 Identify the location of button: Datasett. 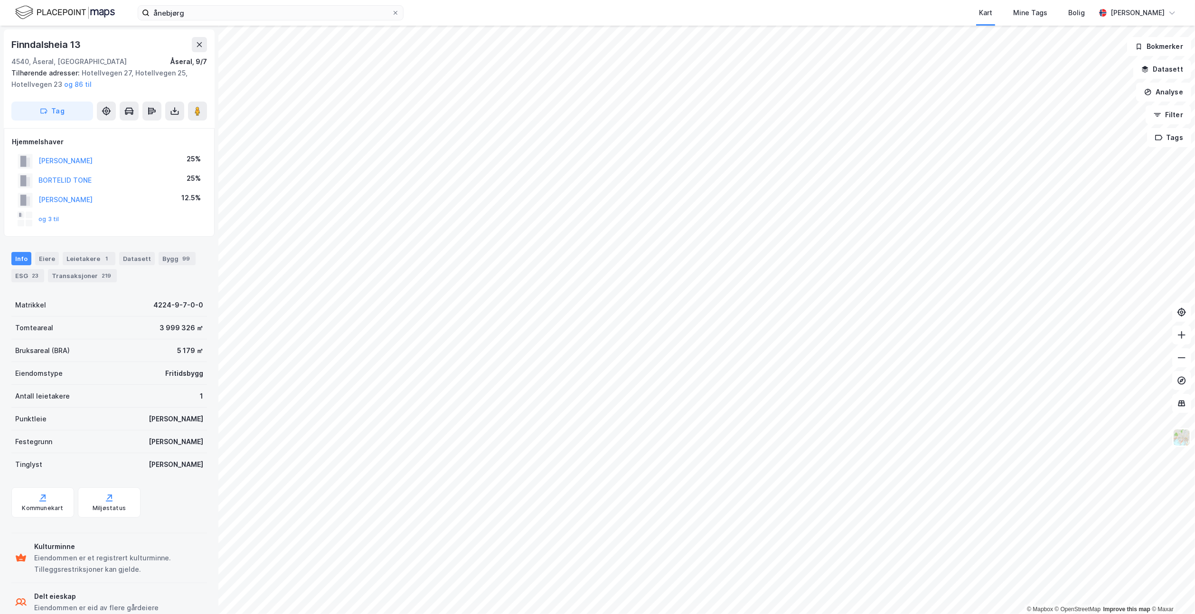
(1162, 69).